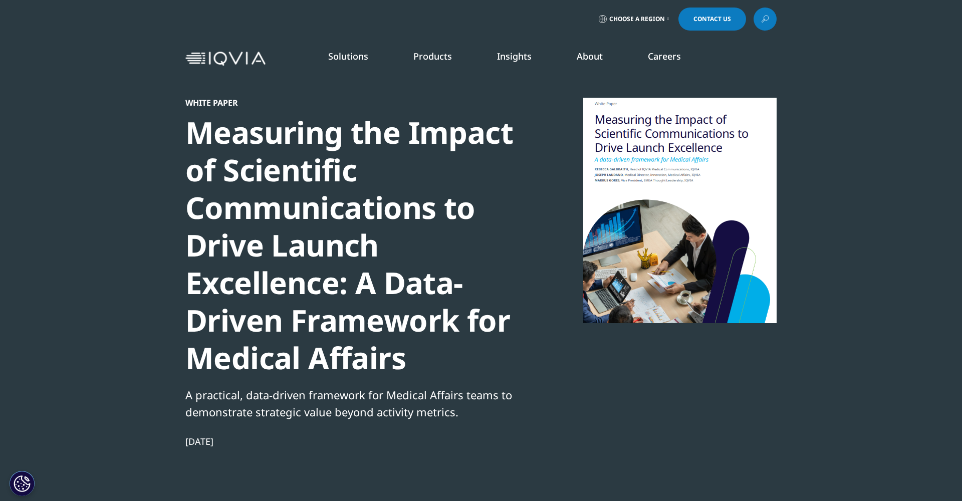  Describe the element at coordinates (357, 103) in the screenshot. I see `div: White paper` at that location.